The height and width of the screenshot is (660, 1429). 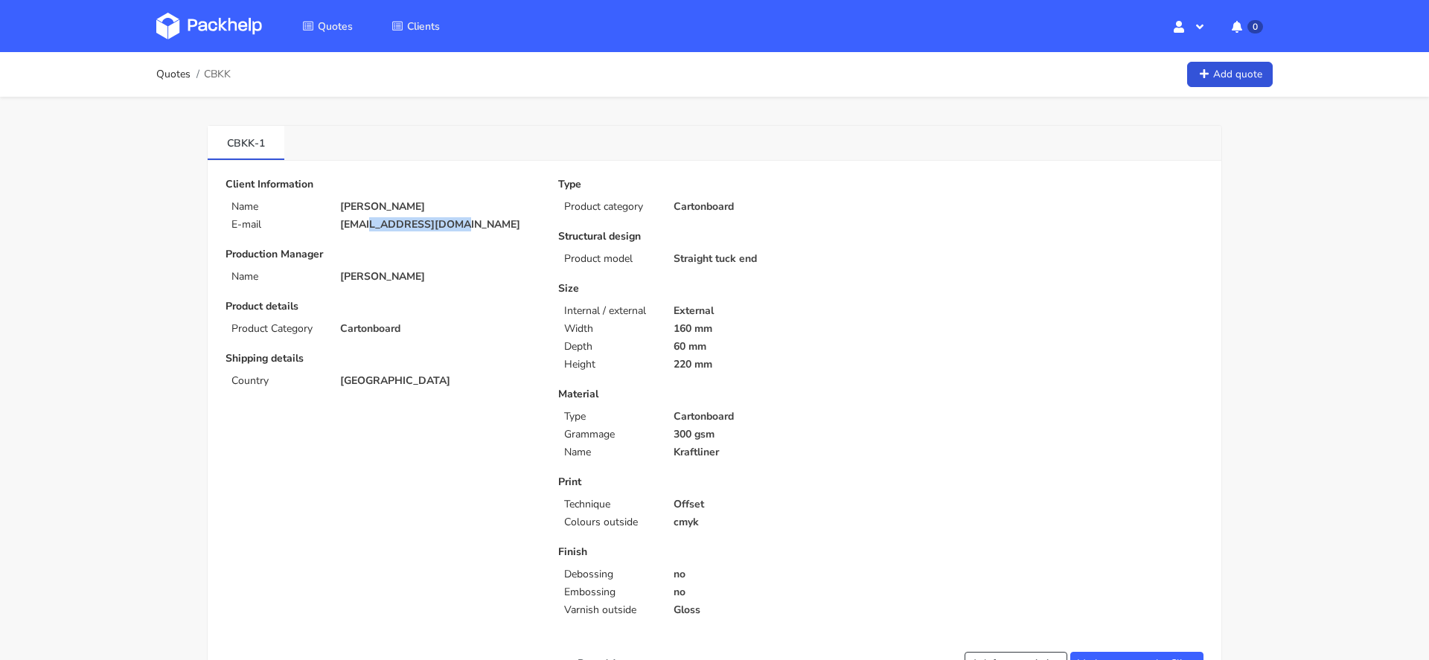 What do you see at coordinates (381, 307) in the screenshot?
I see `p: Product details` at bounding box center [381, 307].